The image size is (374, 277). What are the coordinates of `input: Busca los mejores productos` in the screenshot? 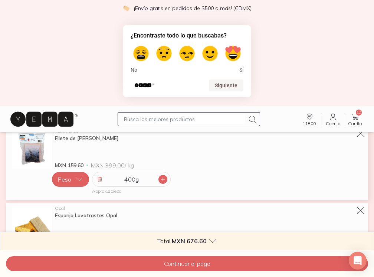 It's located at (185, 119).